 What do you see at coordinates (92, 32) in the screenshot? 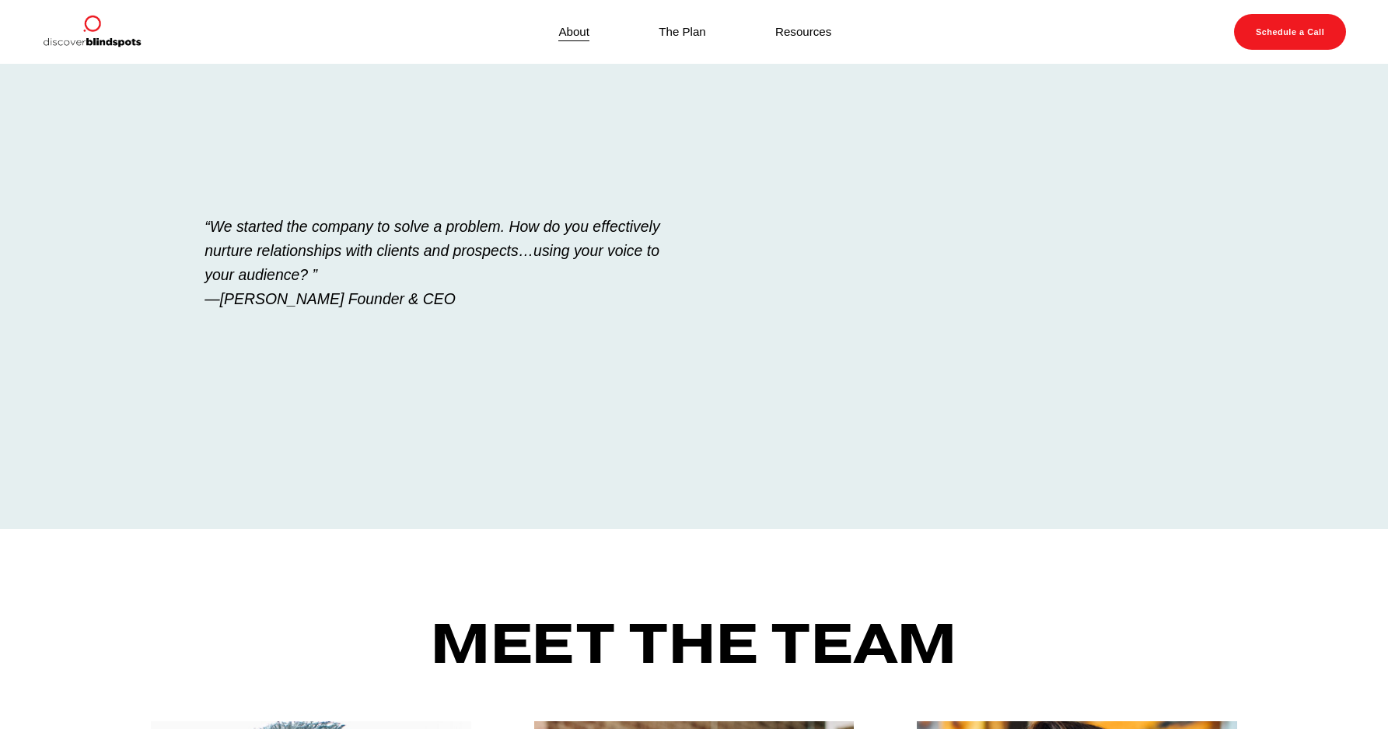
I see `img: Discover Blind Spots` at bounding box center [92, 32].